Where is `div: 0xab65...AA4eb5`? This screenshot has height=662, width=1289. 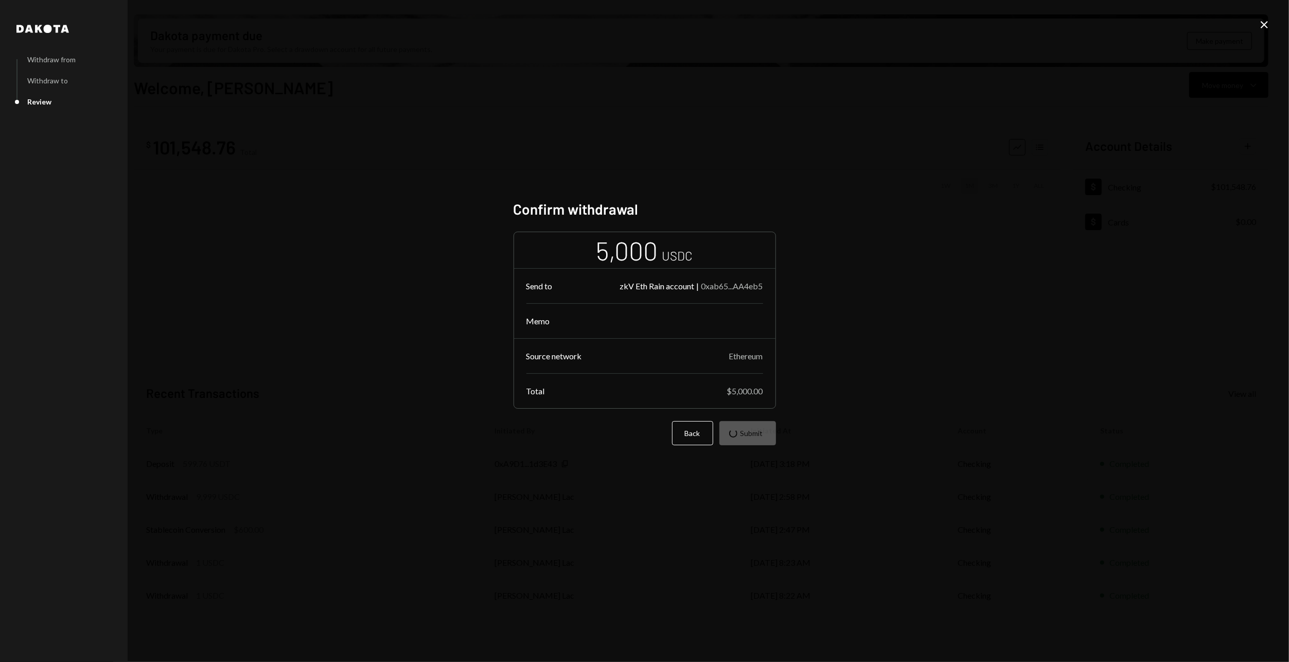
div: 0xab65...AA4eb5 is located at coordinates (732, 286).